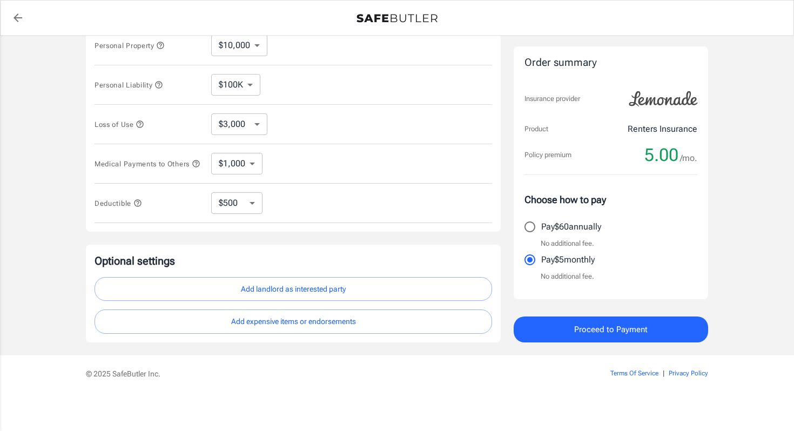  I want to click on p: Renters Insurance, so click(662, 129).